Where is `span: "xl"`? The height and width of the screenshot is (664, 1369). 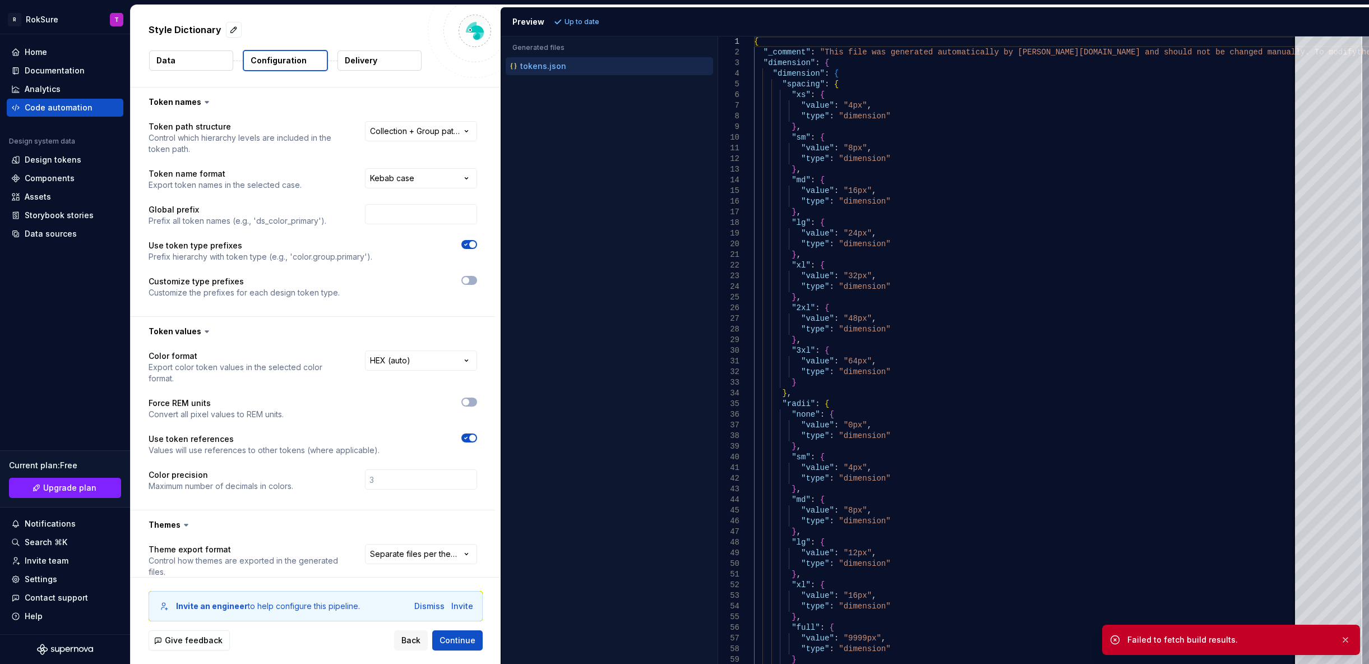 span: "xl" is located at coordinates (801, 585).